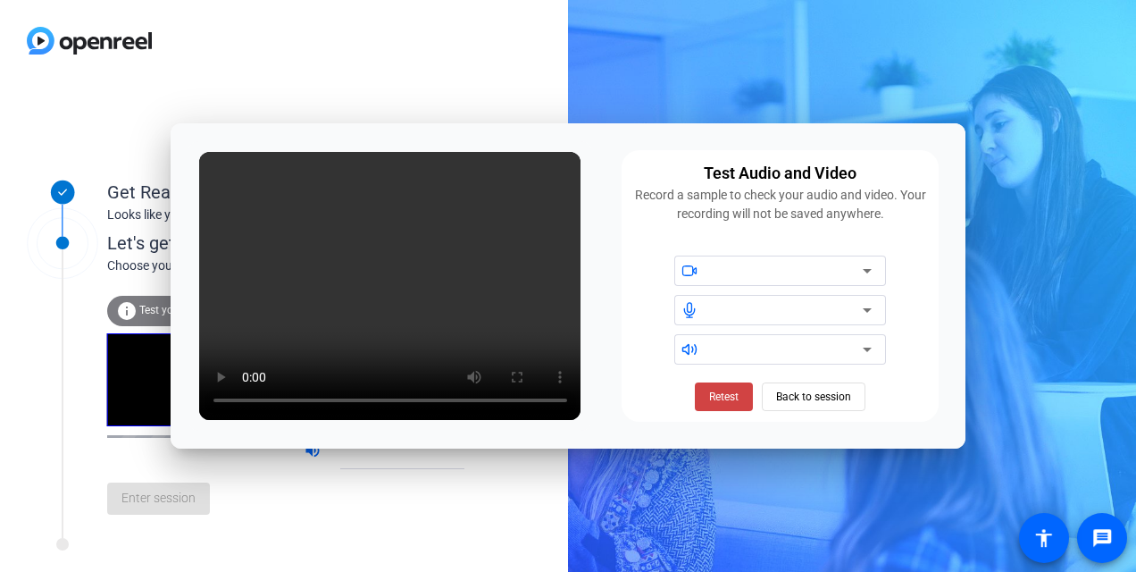  Describe the element at coordinates (1102, 538) in the screenshot. I see `mat-icon: message` at that location.